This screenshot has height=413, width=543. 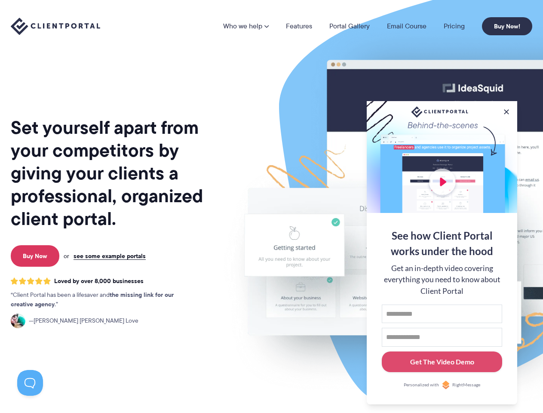 I want to click on a: Portal Gallery, so click(x=350, y=26).